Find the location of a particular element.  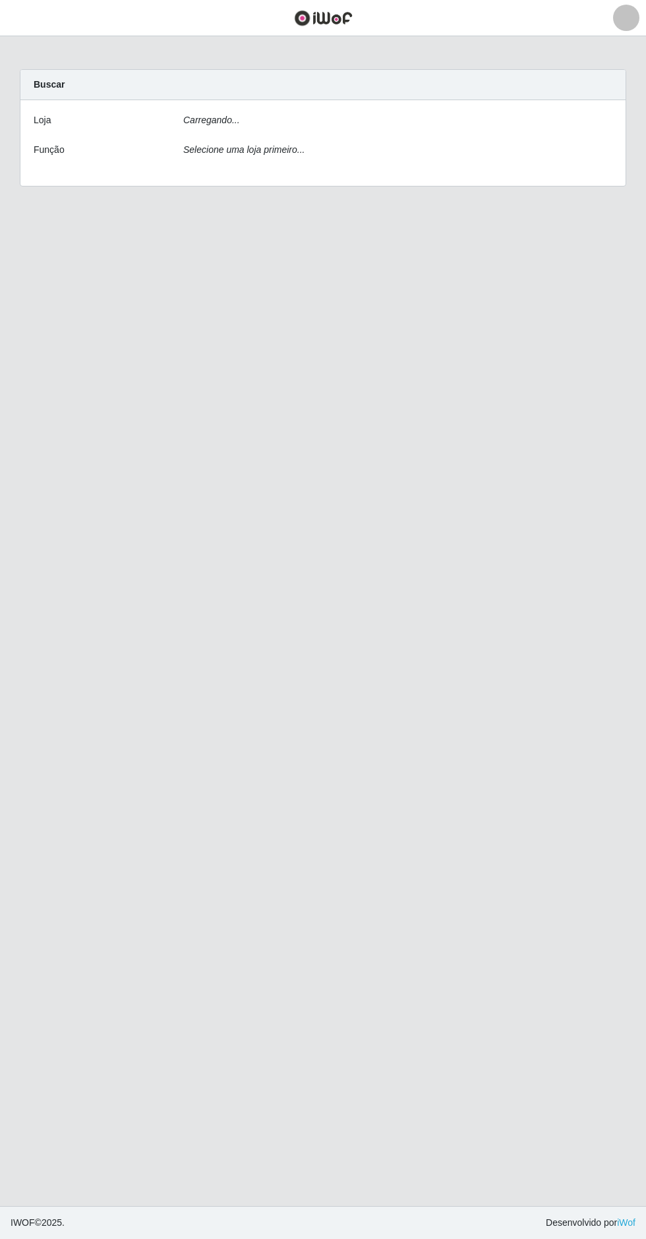

i: Carregando... is located at coordinates (212, 120).